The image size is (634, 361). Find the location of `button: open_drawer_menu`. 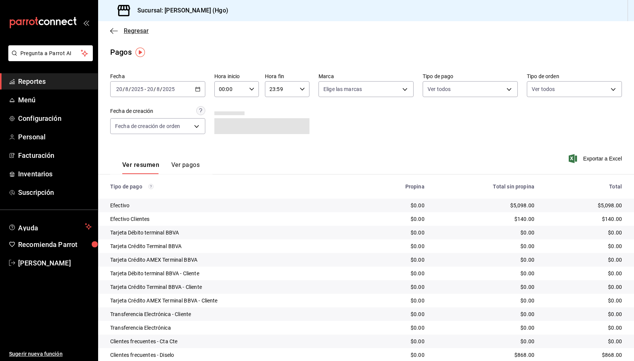

button: open_drawer_menu is located at coordinates (86, 23).